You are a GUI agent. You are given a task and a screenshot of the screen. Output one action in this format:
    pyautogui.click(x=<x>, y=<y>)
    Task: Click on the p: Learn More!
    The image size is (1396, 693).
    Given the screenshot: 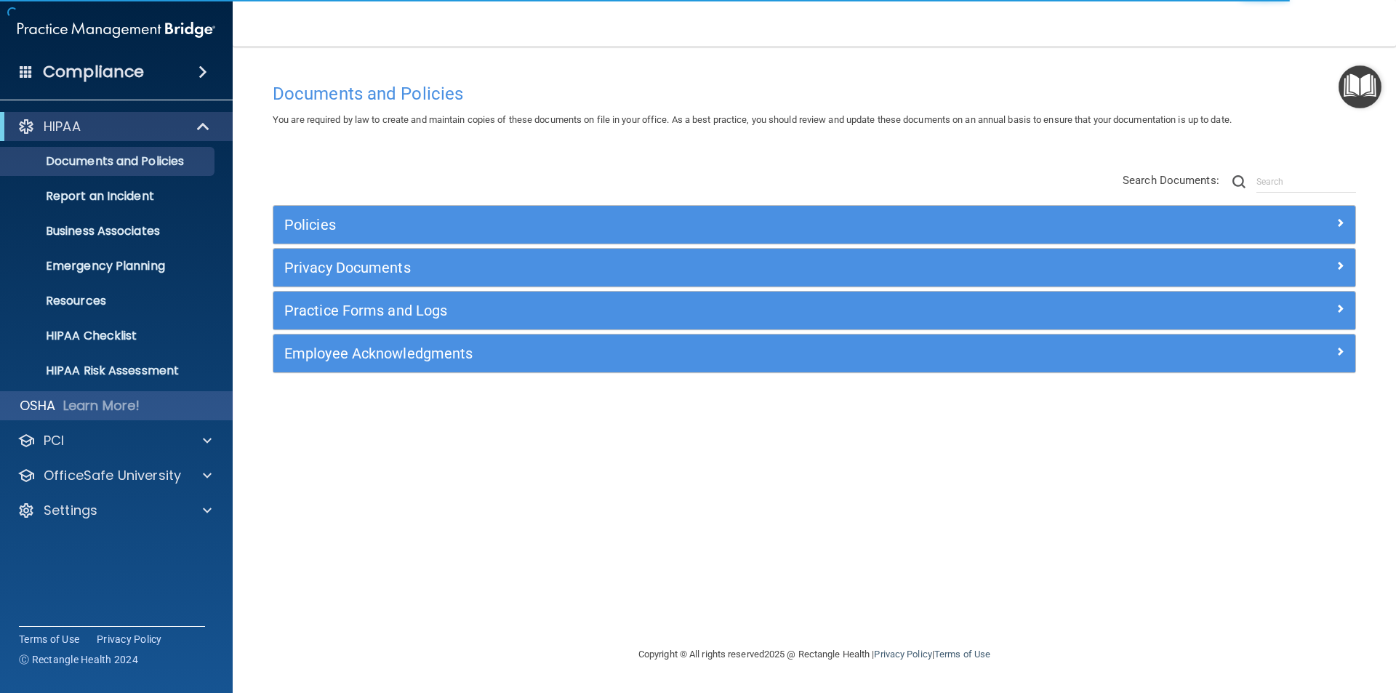 What is the action you would take?
    pyautogui.click(x=102, y=406)
    